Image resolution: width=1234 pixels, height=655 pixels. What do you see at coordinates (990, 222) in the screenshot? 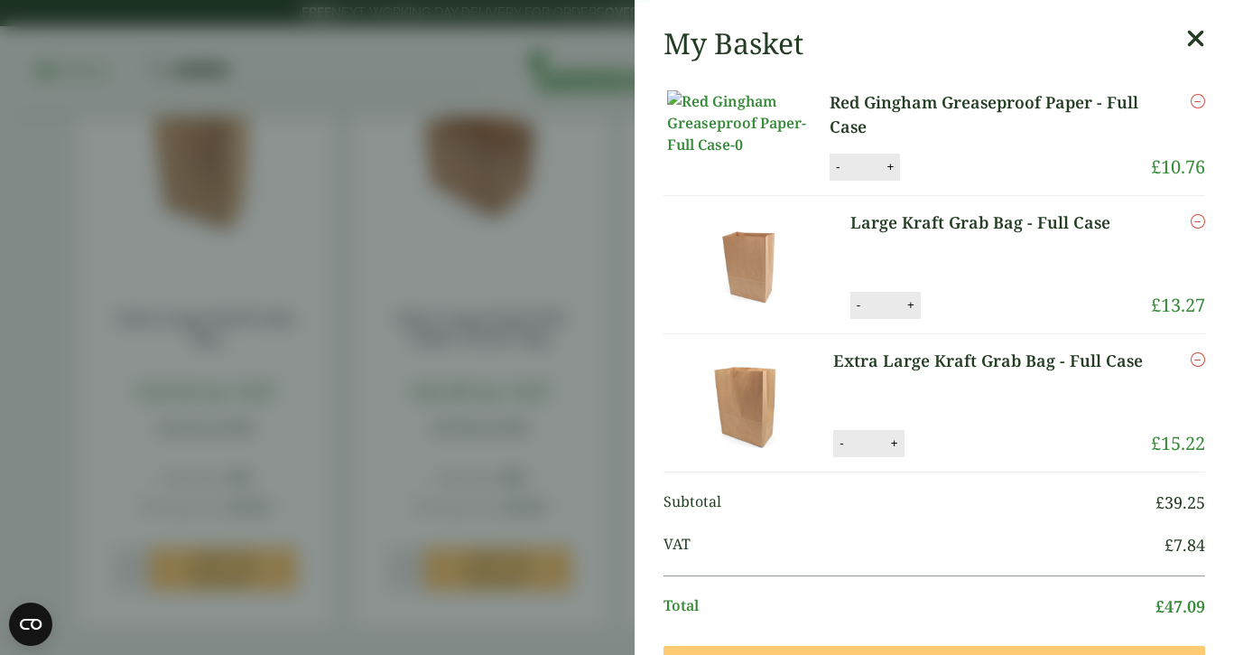
I see `a: Large Kraft Grab Bag - Full Case` at bounding box center [990, 222].